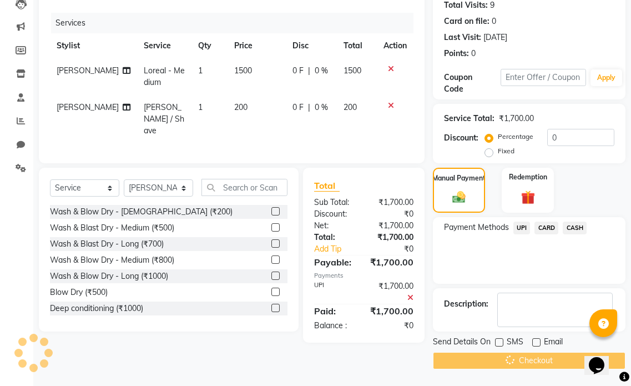 The image size is (631, 386). What do you see at coordinates (311, 45) in the screenshot?
I see `th: Disc` at bounding box center [311, 45].